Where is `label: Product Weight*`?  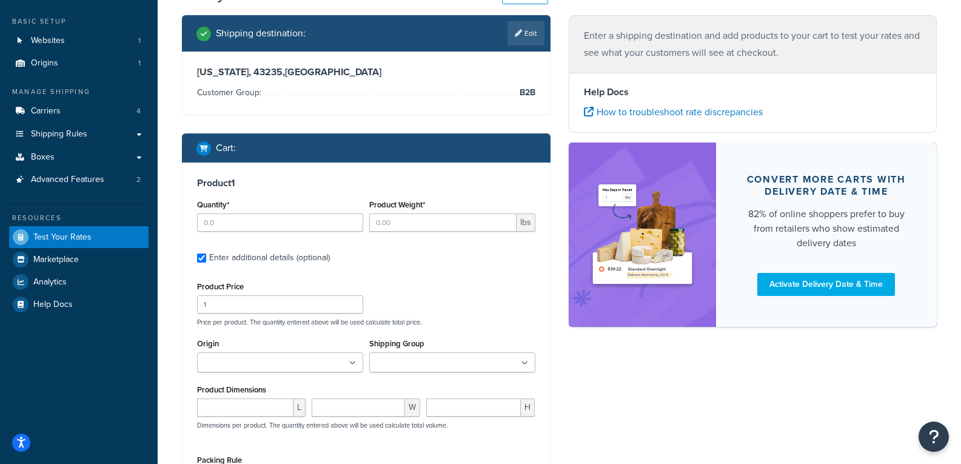
label: Product Weight* is located at coordinates (397, 204).